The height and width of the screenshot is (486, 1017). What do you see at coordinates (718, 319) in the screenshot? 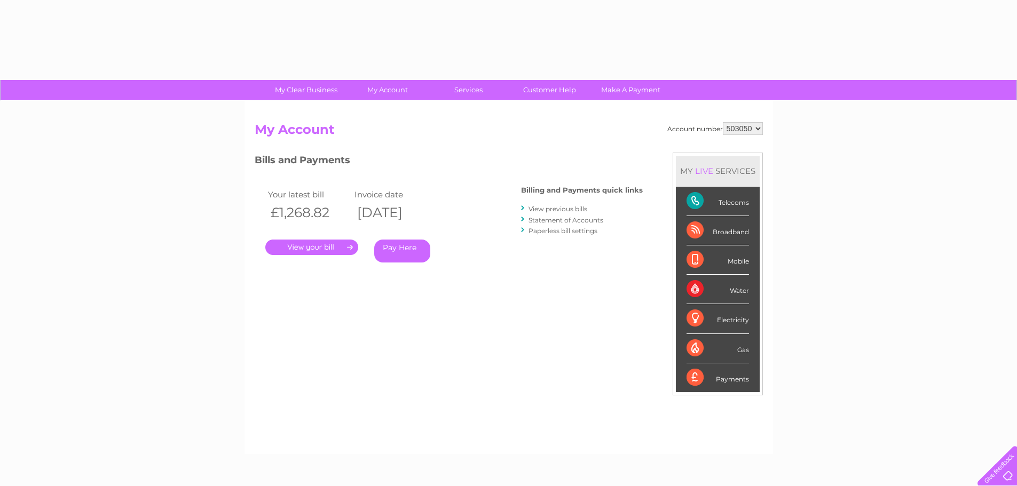
I see `div: Electricity` at bounding box center [718, 319].